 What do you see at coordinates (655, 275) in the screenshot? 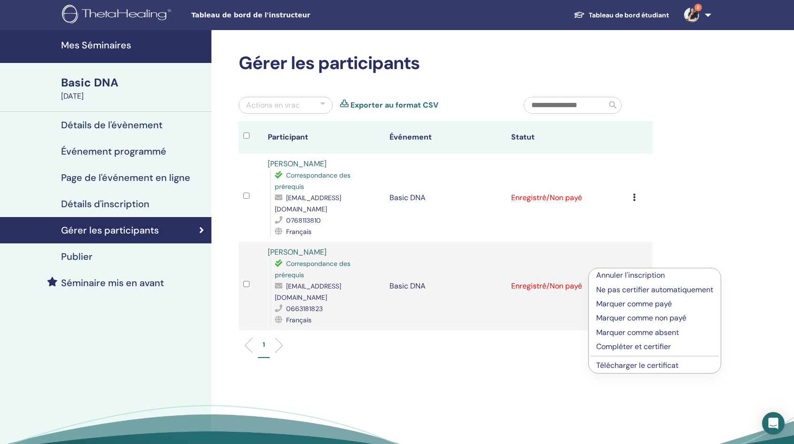
I see `p: Annuler l'inscription` at bounding box center [655, 275].